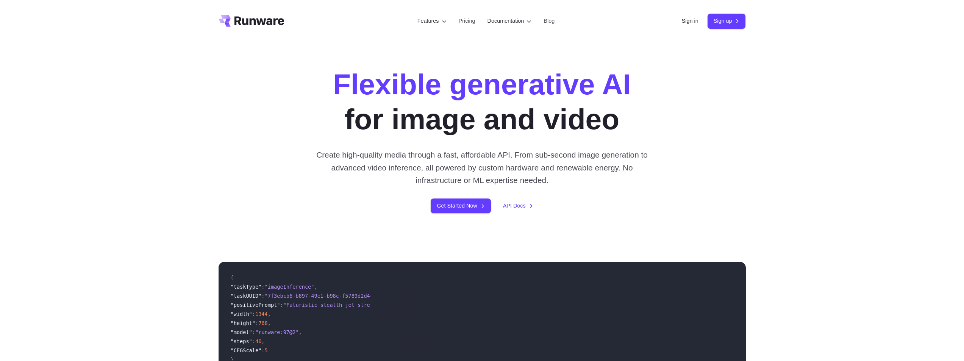 The height and width of the screenshot is (361, 964). Describe the element at coordinates (255, 305) in the screenshot. I see `span: "positivePrompt"` at that location.